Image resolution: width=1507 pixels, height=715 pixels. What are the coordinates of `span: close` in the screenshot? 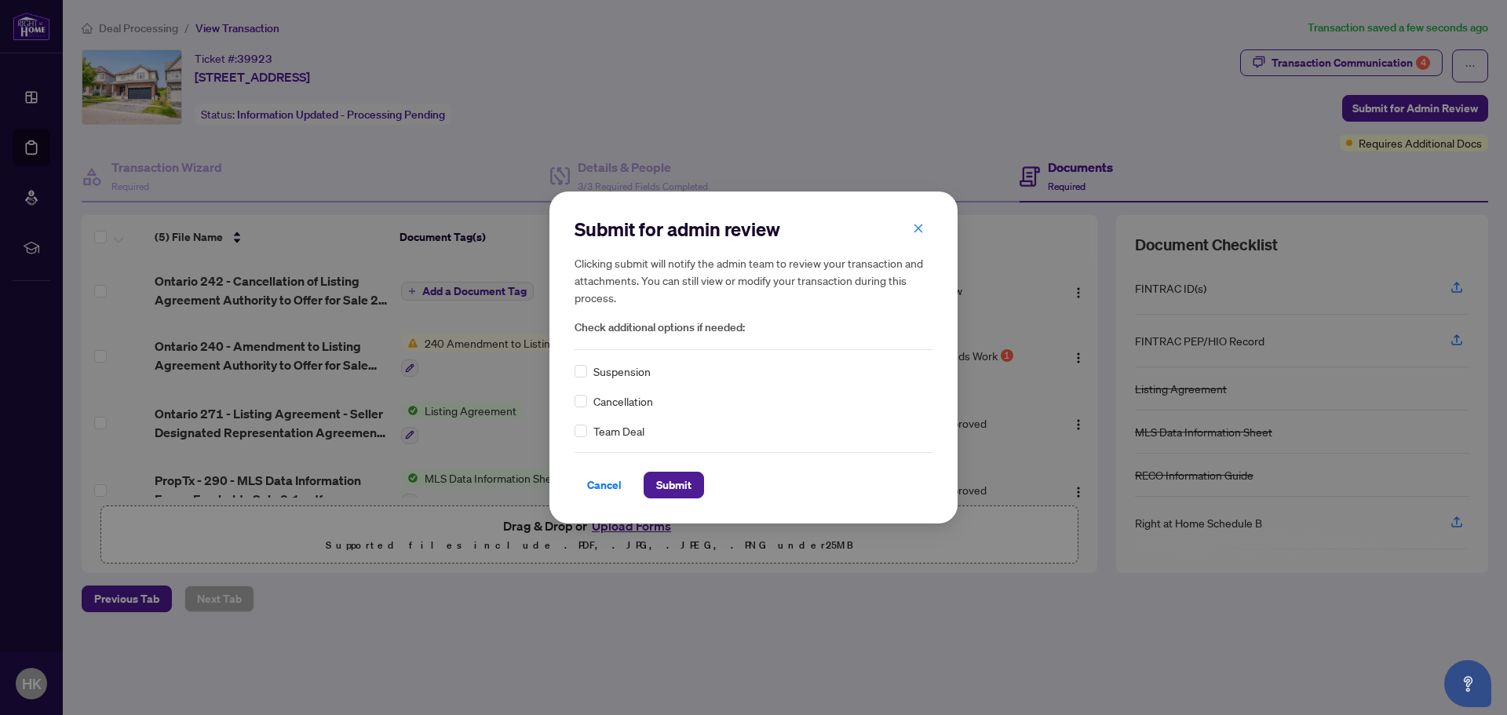 It's located at (919, 228).